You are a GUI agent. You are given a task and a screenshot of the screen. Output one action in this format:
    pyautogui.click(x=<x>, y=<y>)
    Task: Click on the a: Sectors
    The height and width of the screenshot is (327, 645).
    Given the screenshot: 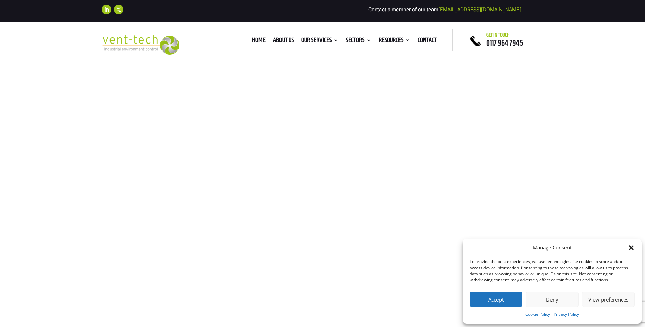 What is the action you would take?
    pyautogui.click(x=358, y=41)
    